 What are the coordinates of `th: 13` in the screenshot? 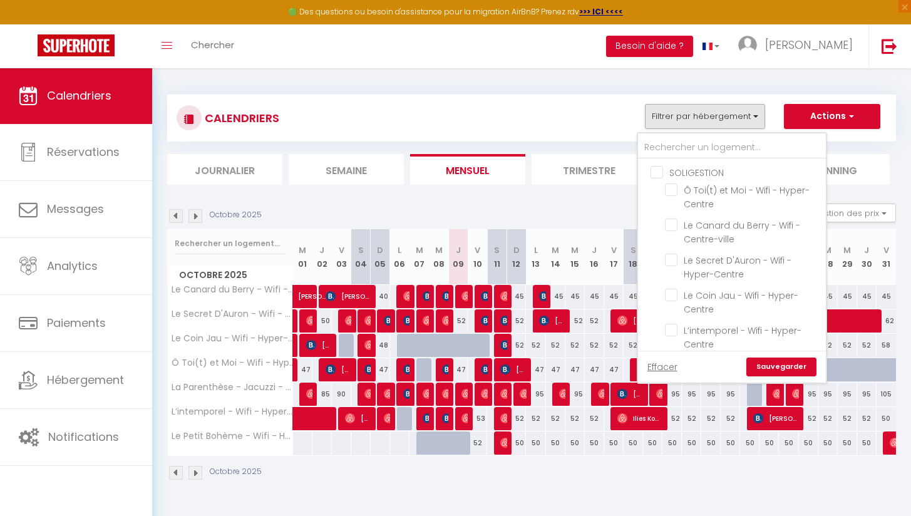 It's located at (535, 257).